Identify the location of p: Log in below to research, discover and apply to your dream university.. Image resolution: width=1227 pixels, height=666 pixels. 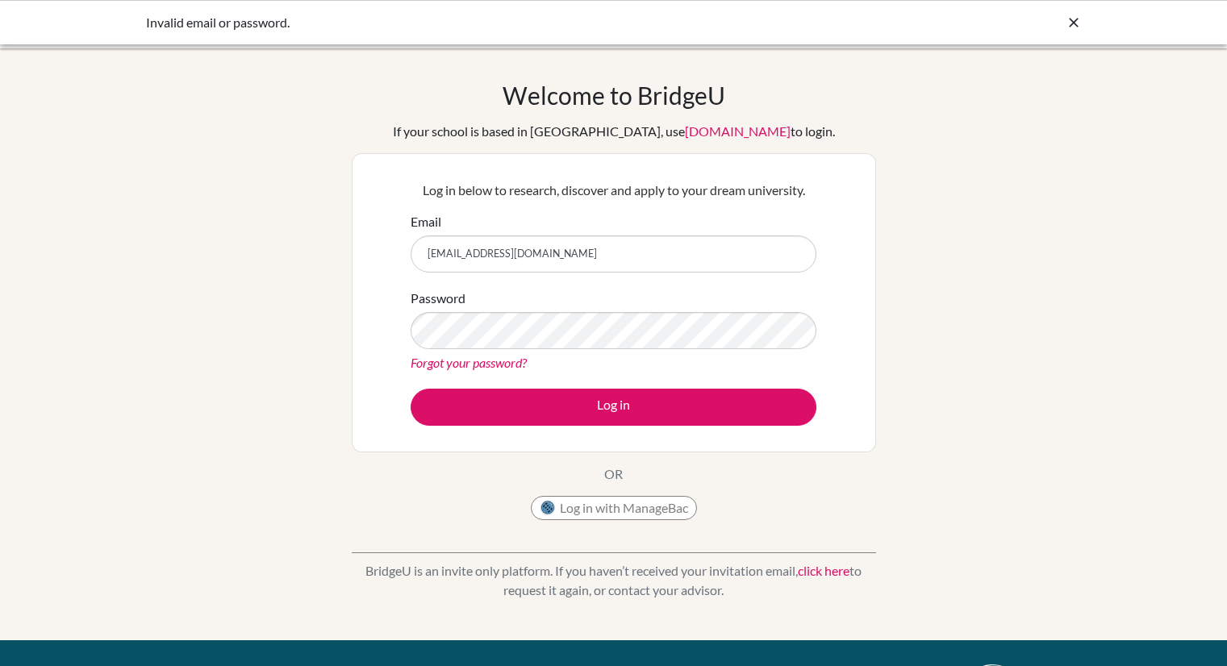
(613, 190).